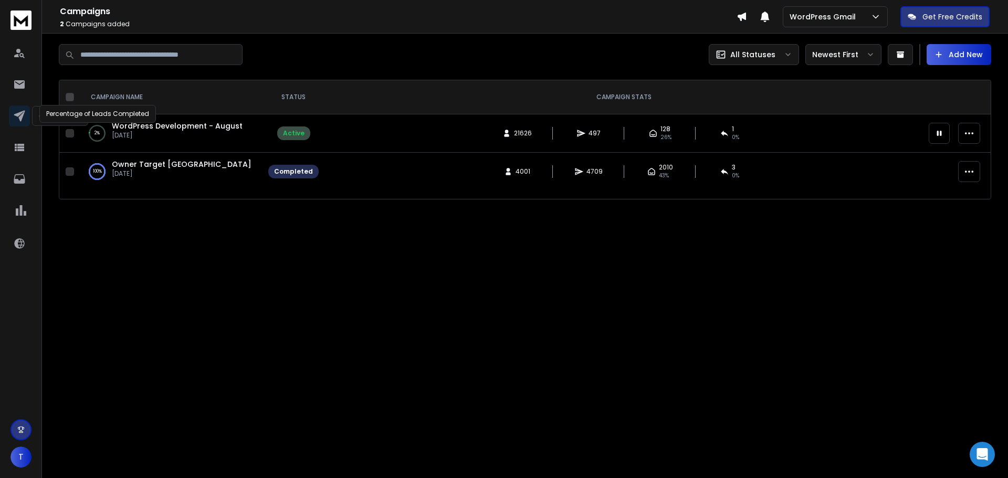 The image size is (1008, 478). Describe the element at coordinates (170, 97) in the screenshot. I see `th: CAMPAIGN NAME` at that location.